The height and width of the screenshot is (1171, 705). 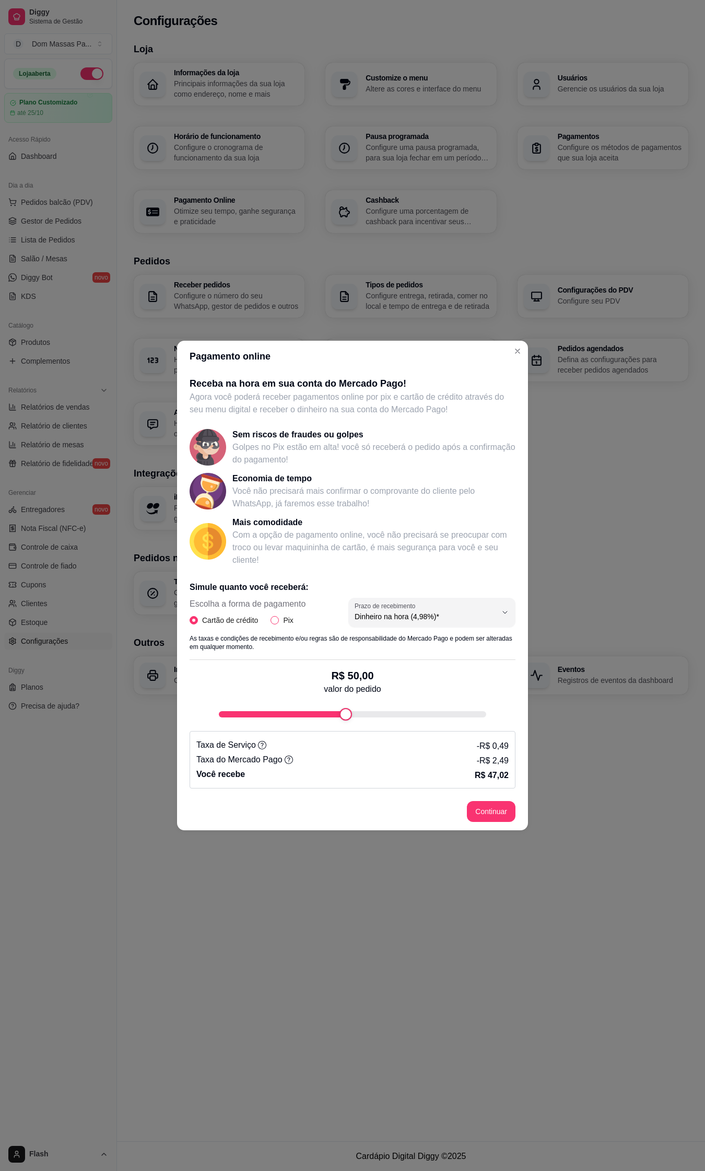 What do you see at coordinates (248, 604) in the screenshot?
I see `span: Escolha a forma de pagamento` at bounding box center [248, 604].